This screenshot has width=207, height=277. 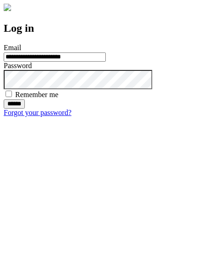 What do you see at coordinates (37, 112) in the screenshot?
I see `a: Forgot your password?` at bounding box center [37, 112].